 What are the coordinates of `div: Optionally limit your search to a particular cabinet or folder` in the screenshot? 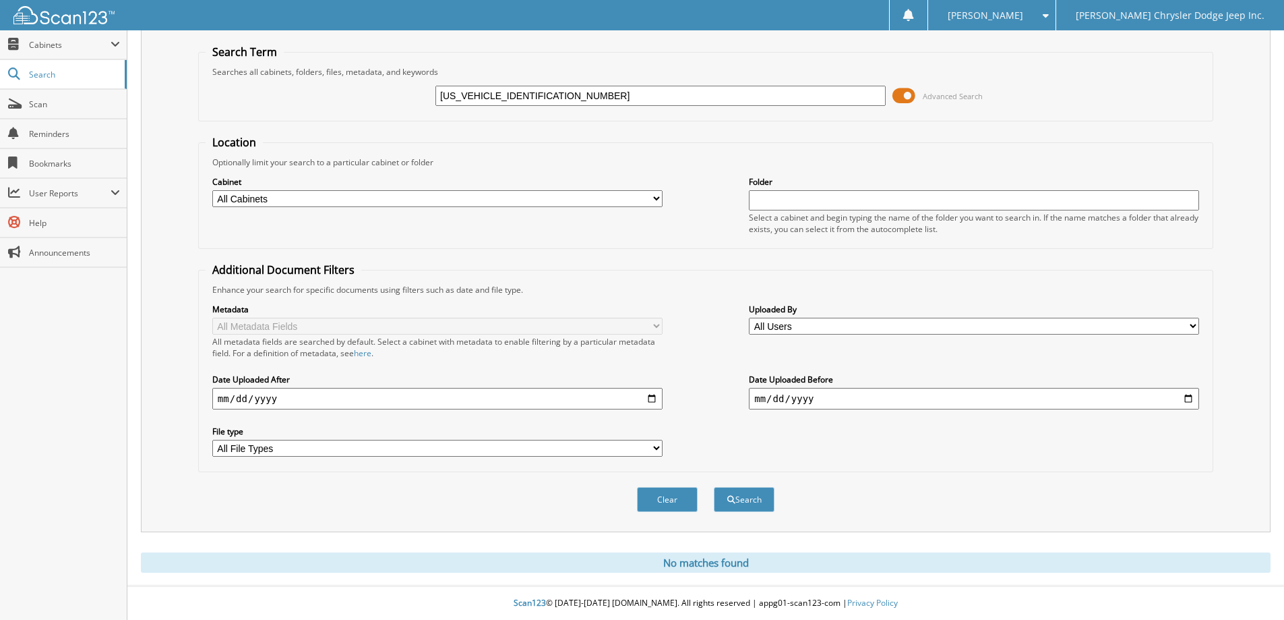 It's located at (706, 162).